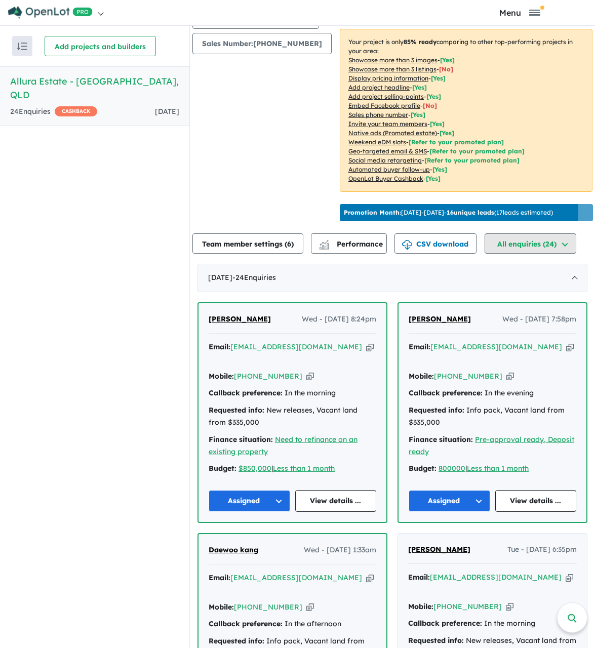  What do you see at coordinates (324, 243) in the screenshot?
I see `img: line-chart.svg` at bounding box center [324, 243].